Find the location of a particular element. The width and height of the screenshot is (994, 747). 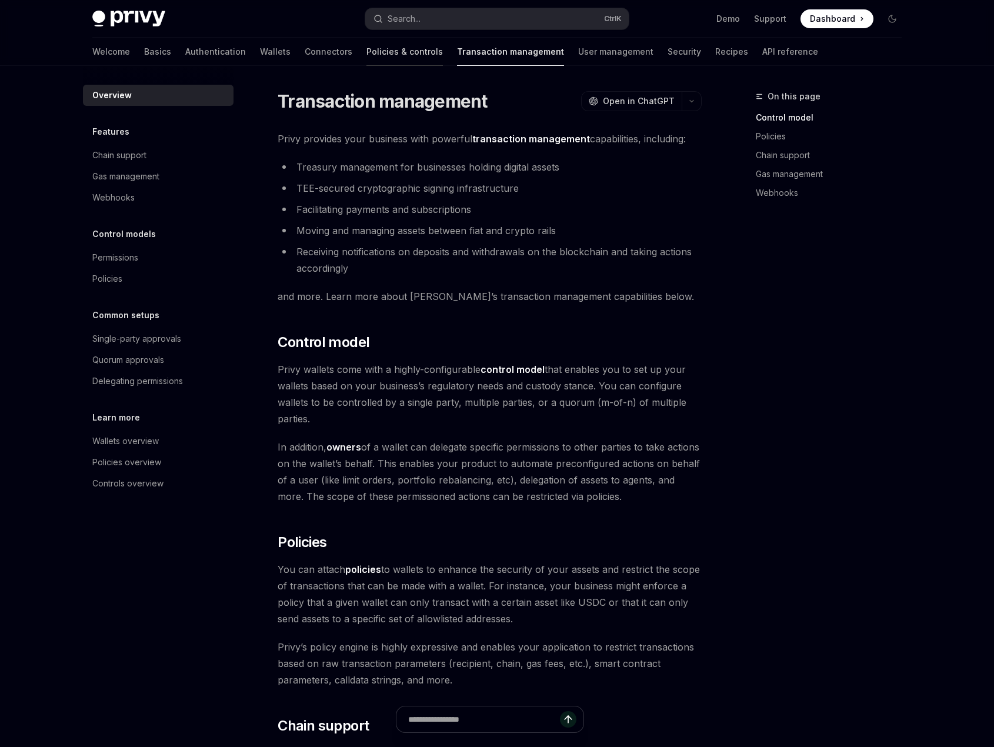

div: Delegating permissions is located at coordinates (138, 381).